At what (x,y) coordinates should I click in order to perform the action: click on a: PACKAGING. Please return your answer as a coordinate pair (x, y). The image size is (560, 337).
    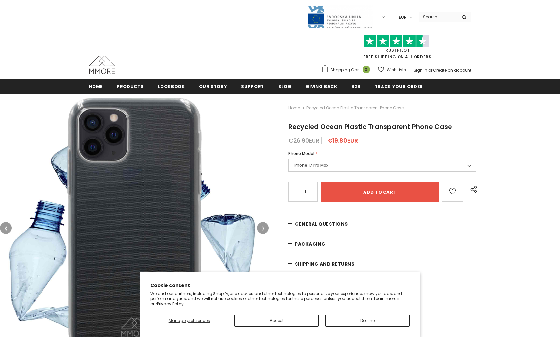
    Looking at the image, I should click on (382, 244).